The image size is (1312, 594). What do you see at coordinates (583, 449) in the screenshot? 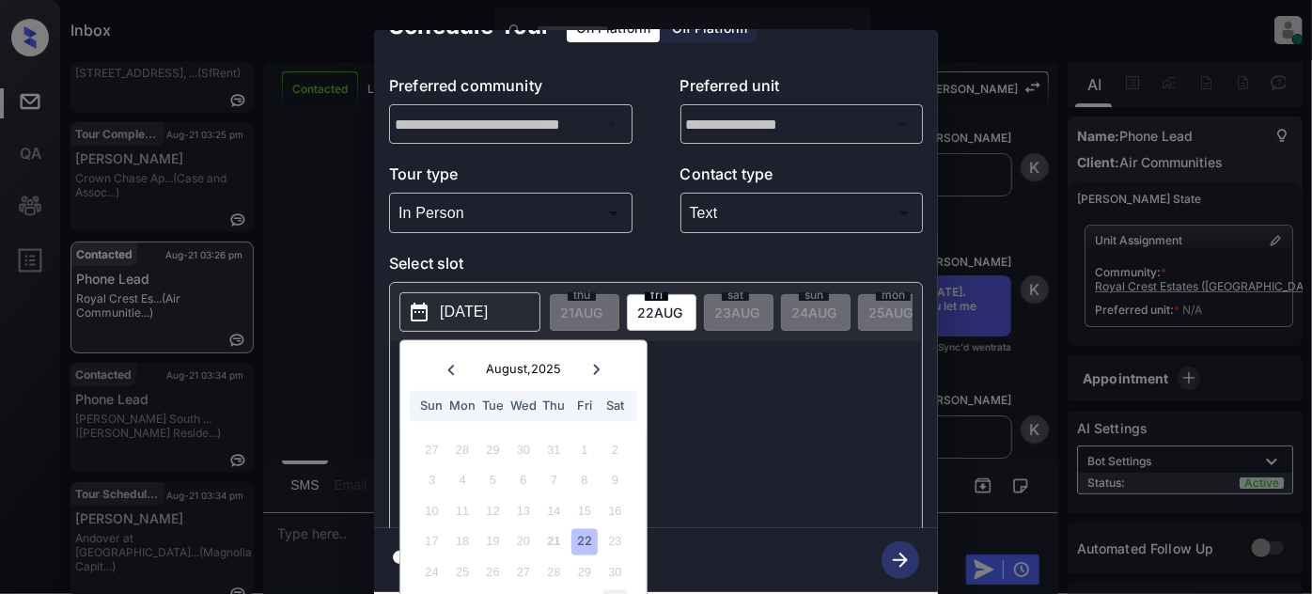
I see `div: Not available Friday, August 1st, 2025` at bounding box center [583, 449].